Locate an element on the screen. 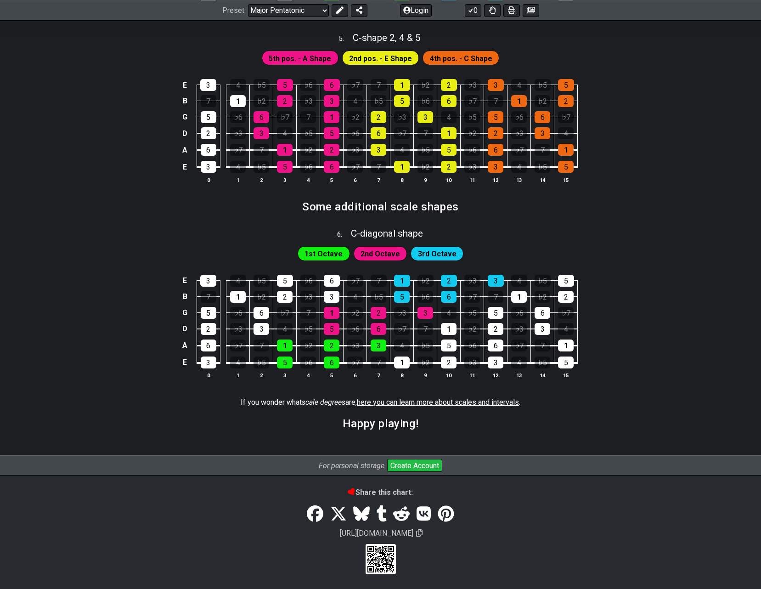  th: 2 is located at coordinates (261, 180).